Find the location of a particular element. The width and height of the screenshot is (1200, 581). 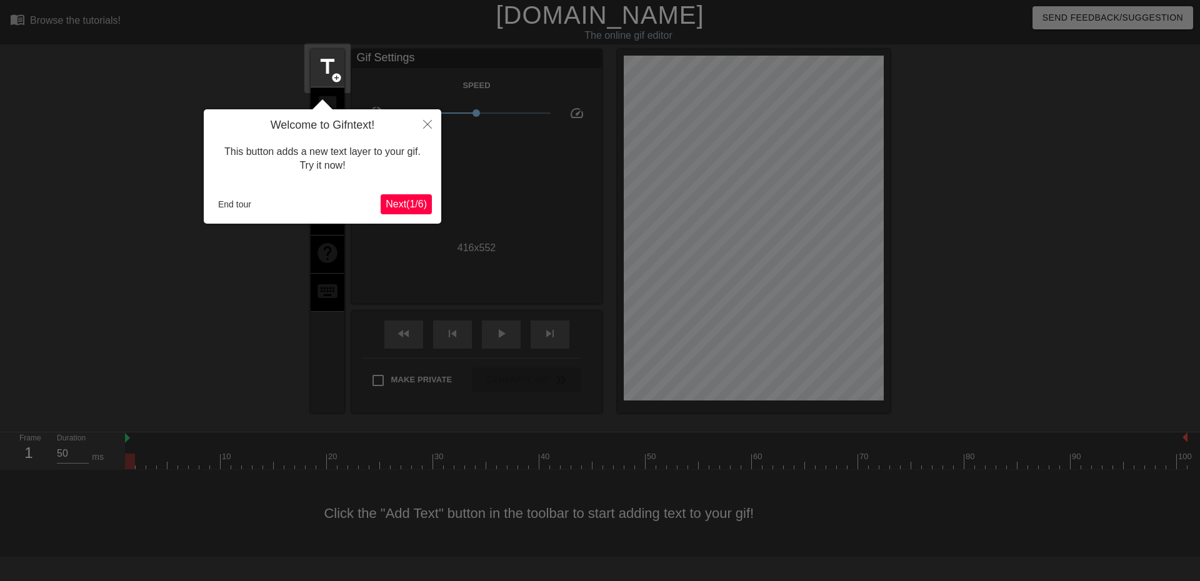

button: Close is located at coordinates (427, 124).